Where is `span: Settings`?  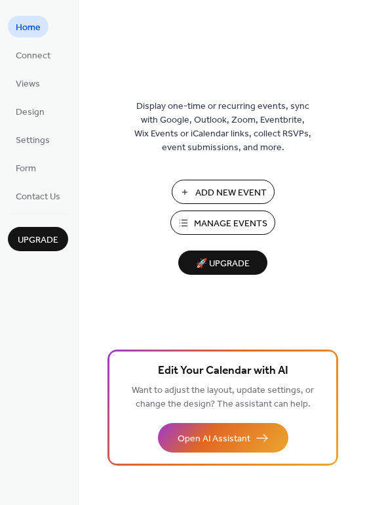 span: Settings is located at coordinates (33, 140).